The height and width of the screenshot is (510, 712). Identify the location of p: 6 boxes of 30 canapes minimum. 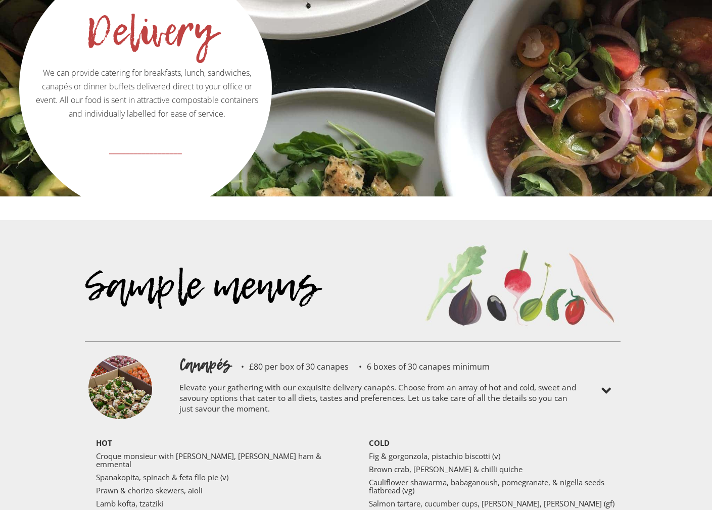
(419, 367).